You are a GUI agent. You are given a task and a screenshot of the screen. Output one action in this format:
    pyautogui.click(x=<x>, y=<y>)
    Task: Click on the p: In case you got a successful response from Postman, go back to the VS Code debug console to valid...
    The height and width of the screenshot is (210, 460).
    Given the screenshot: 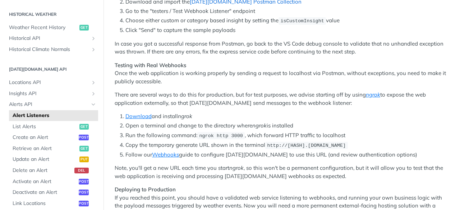 What is the action you would take?
    pyautogui.click(x=282, y=48)
    